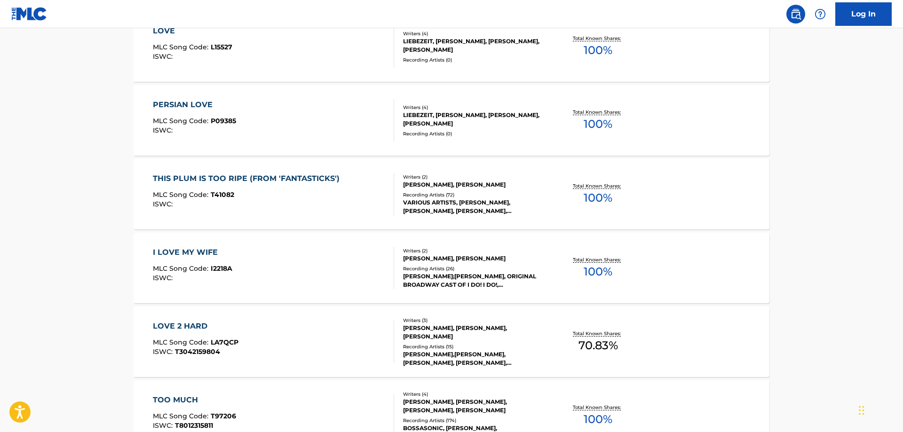 This screenshot has width=903, height=432. What do you see at coordinates (862, 411) in the screenshot?
I see `div: Drag` at bounding box center [862, 411].